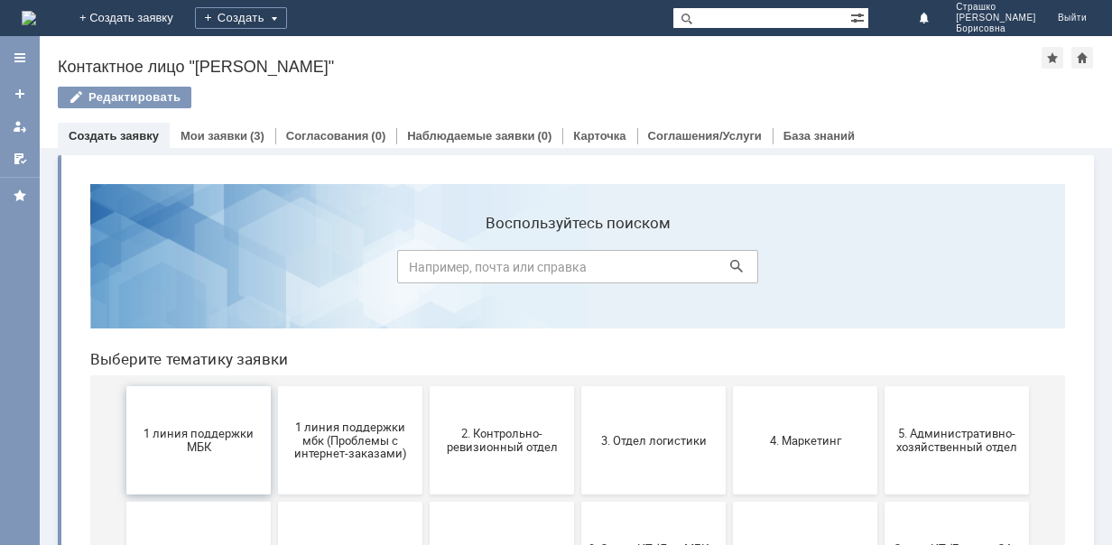 The image size is (1112, 545). I want to click on span: 4. Маркетинг, so click(729, 270).